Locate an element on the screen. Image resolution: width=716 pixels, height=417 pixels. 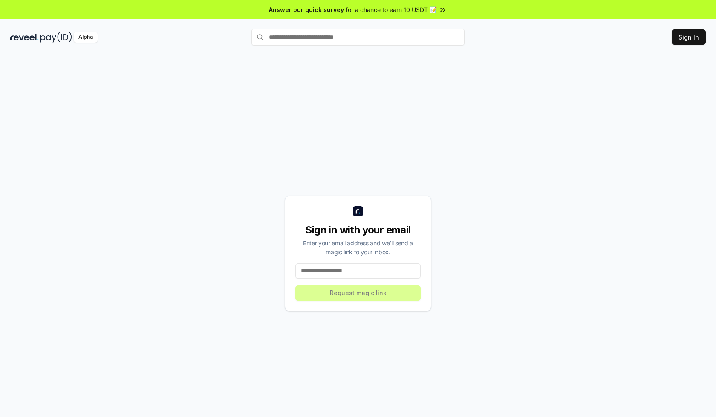
img: reveel_dark is located at coordinates (24, 37).